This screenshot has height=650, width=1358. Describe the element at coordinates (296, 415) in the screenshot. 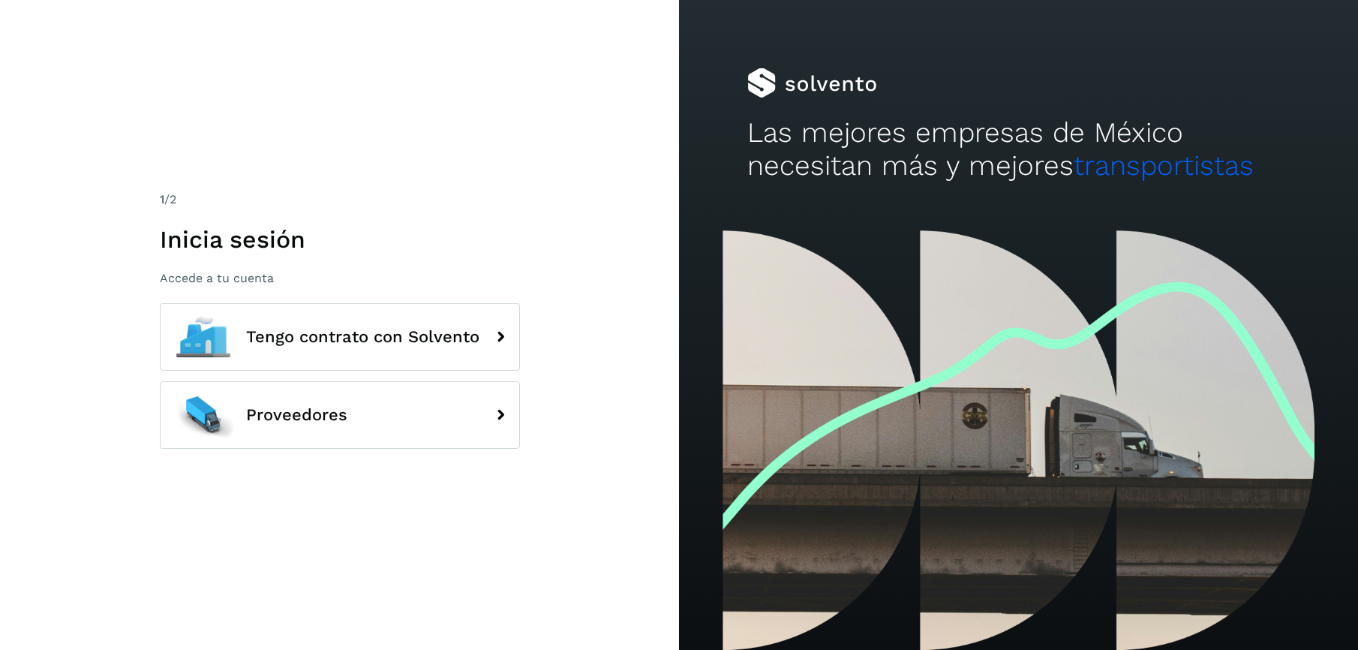

I see `span: Proveedores` at that location.